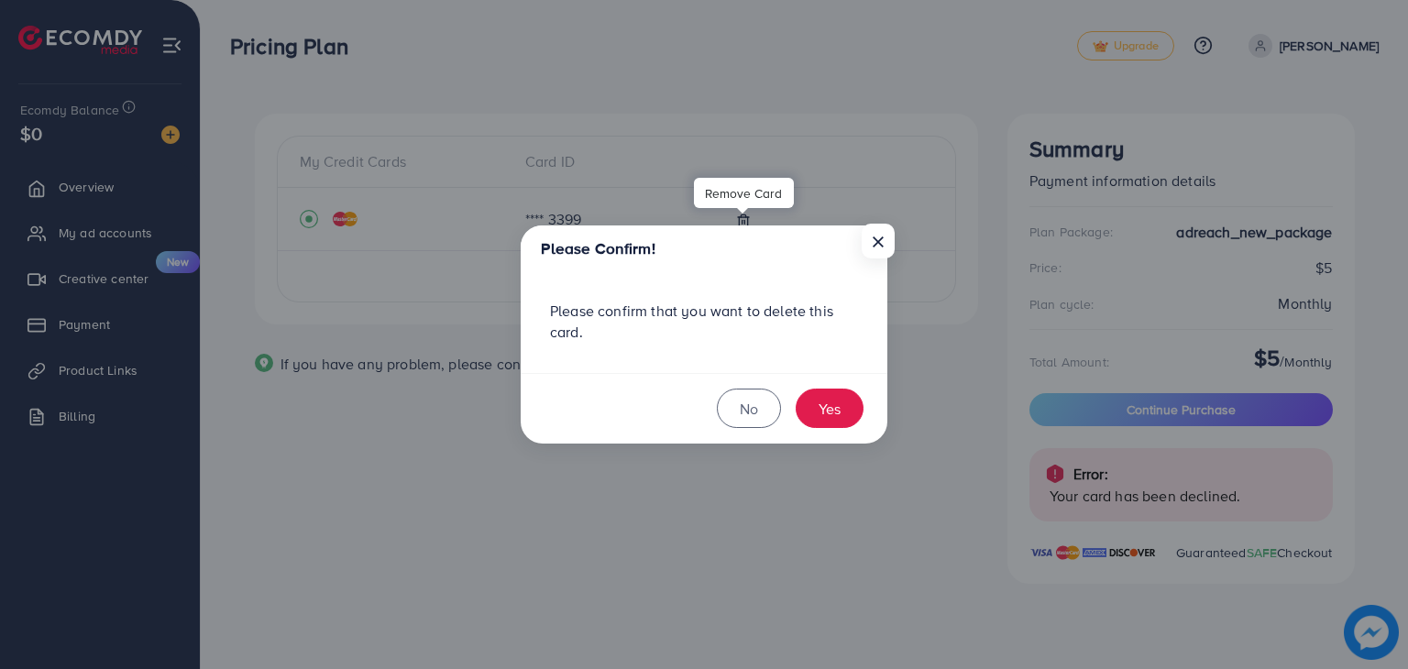  What do you see at coordinates (878, 241) in the screenshot?
I see `button: Close` at bounding box center [878, 241].